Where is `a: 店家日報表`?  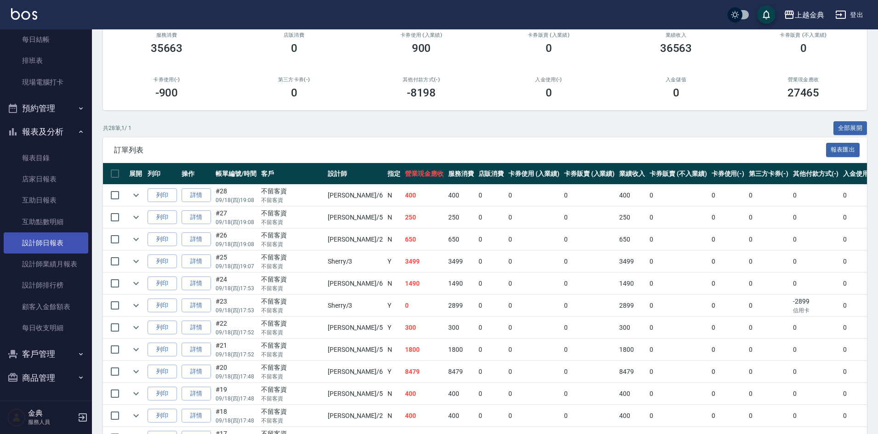
a: 店家日報表 is located at coordinates (46, 179).